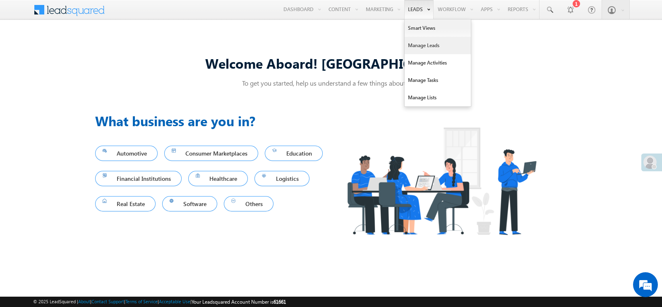 The height and width of the screenshot is (307, 662). I want to click on span: Logistics, so click(282, 178).